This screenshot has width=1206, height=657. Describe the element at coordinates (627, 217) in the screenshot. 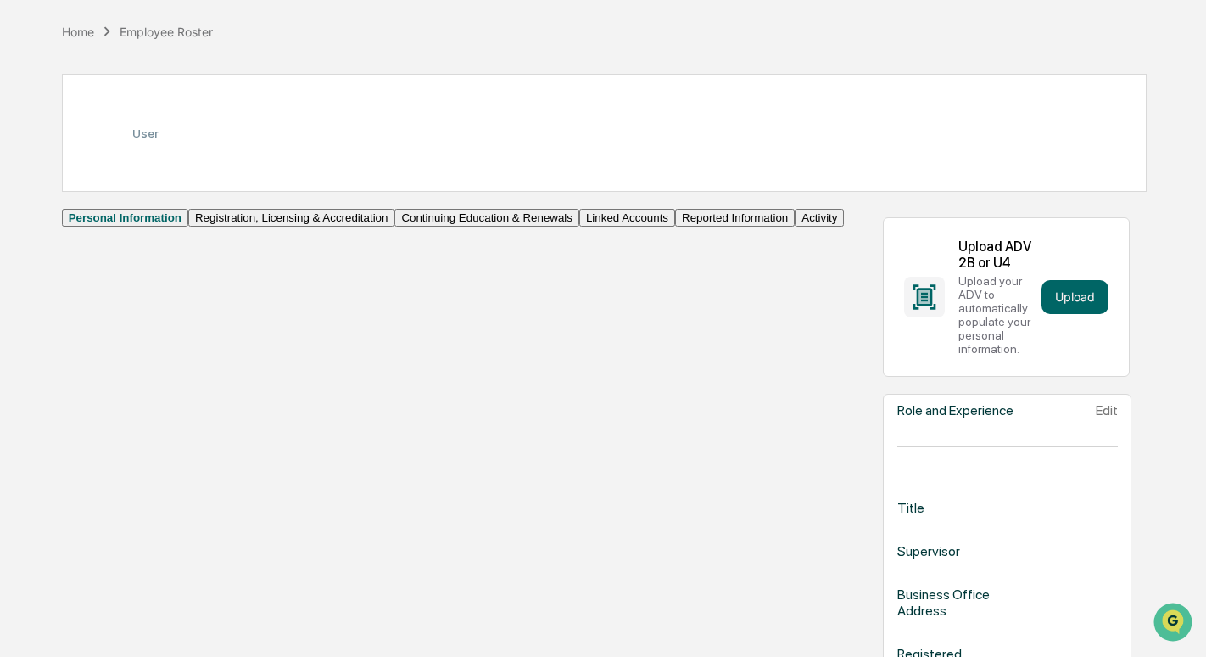

I see `button: Linked Accounts` at that location.